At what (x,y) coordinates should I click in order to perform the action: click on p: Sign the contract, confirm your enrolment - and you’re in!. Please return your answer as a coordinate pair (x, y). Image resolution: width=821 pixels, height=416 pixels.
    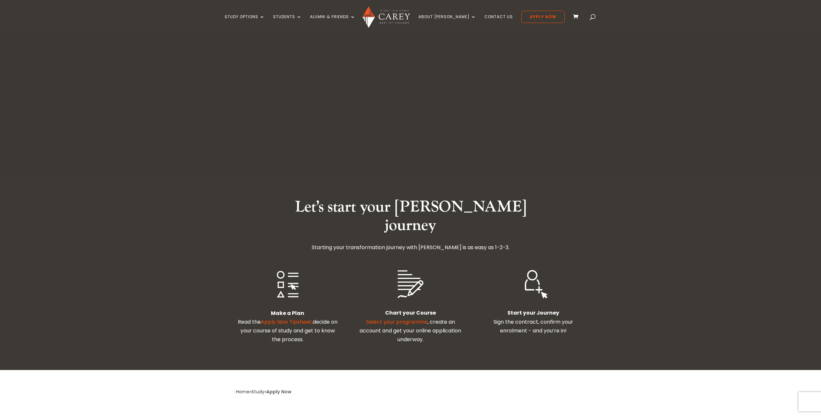
    Looking at the image, I should click on (534, 322).